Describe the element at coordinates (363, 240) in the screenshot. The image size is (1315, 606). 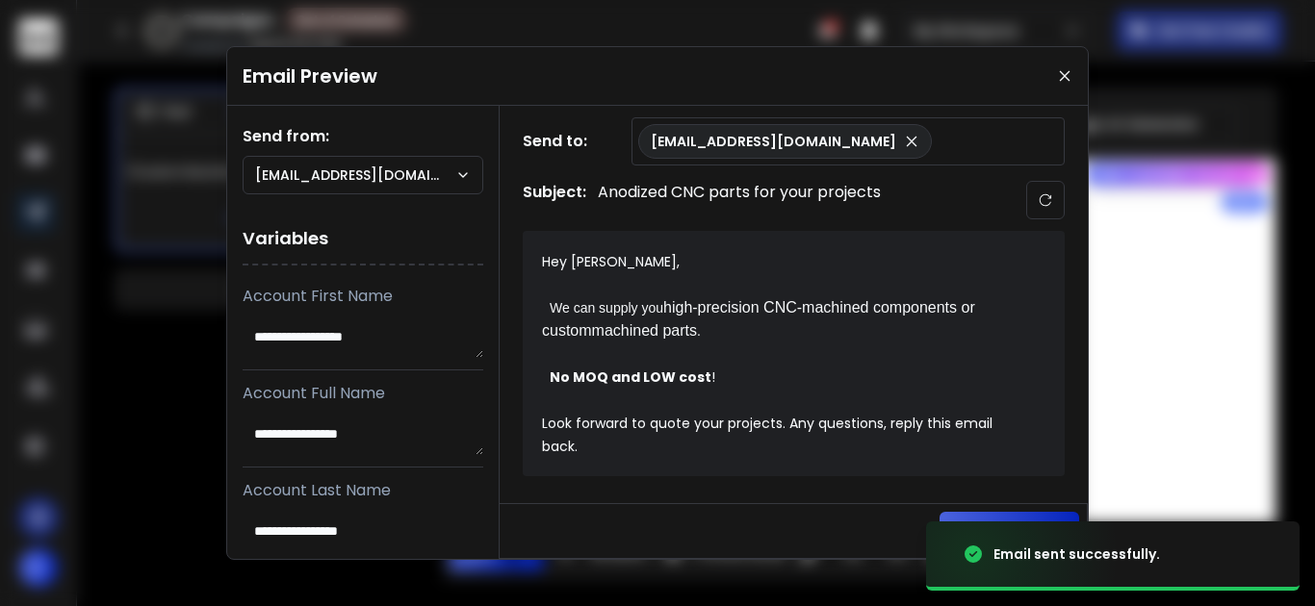
I see `h1: Variables` at that location.